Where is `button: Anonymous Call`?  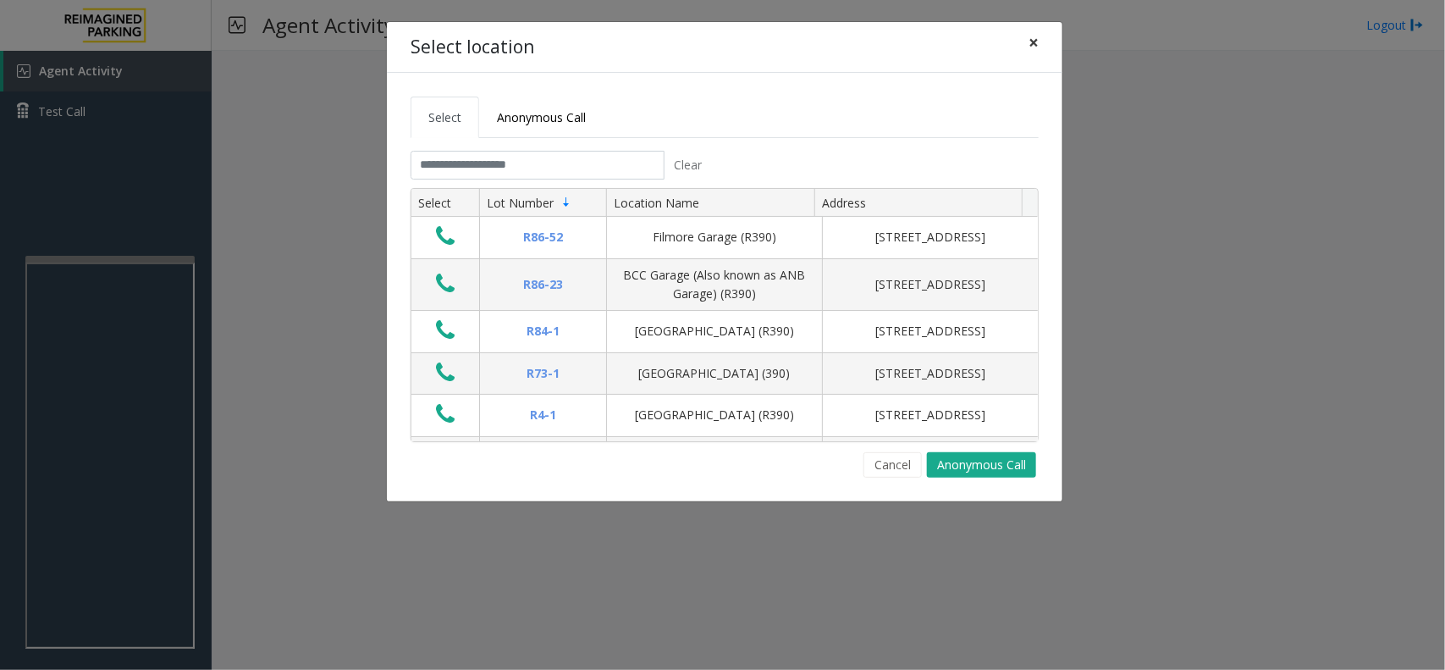 button: Anonymous Call is located at coordinates (981, 465).